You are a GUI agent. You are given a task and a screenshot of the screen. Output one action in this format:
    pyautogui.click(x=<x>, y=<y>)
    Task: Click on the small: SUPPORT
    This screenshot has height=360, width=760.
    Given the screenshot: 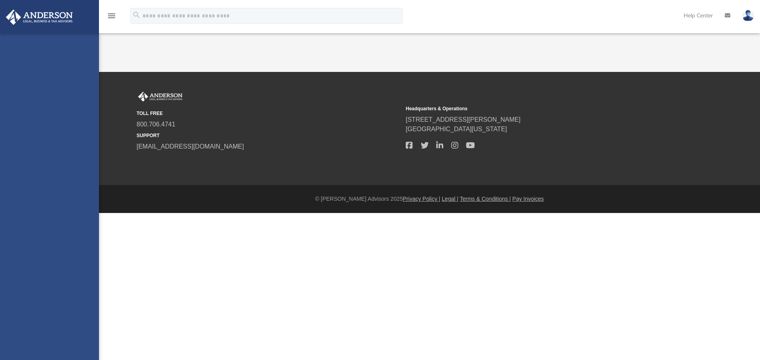 What is the action you would take?
    pyautogui.click(x=268, y=136)
    